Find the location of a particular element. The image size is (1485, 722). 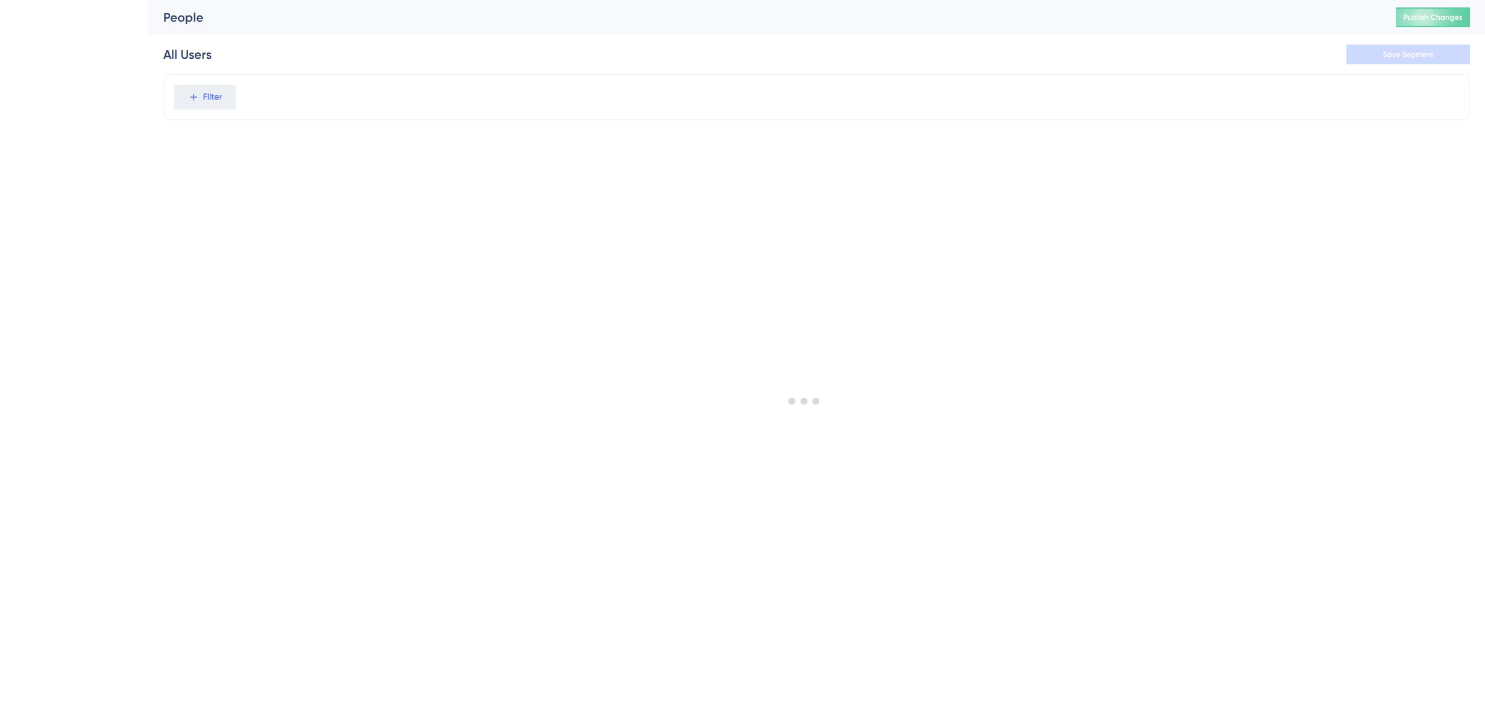

div: All Users is located at coordinates (187, 54).